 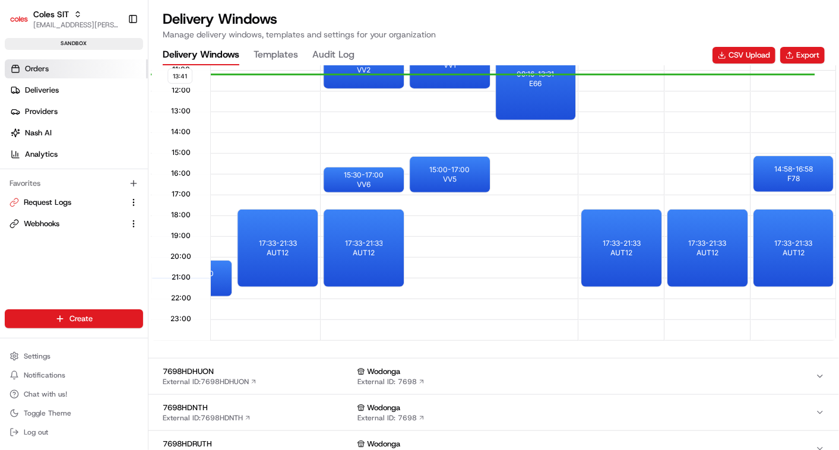 What do you see at coordinates (181, 194) in the screenshot?
I see `span: 17:00` at bounding box center [181, 194].